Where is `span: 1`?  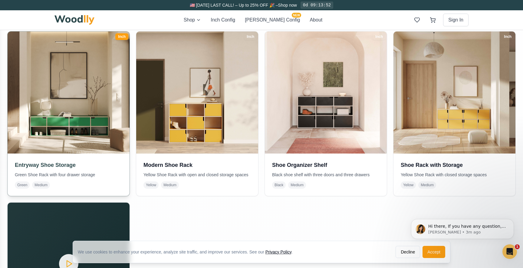
span: 1 is located at coordinates (517, 246).